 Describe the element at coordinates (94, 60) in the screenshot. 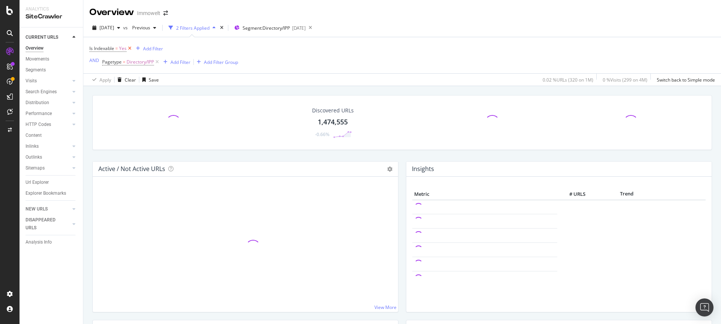

I see `button: AND` at that location.